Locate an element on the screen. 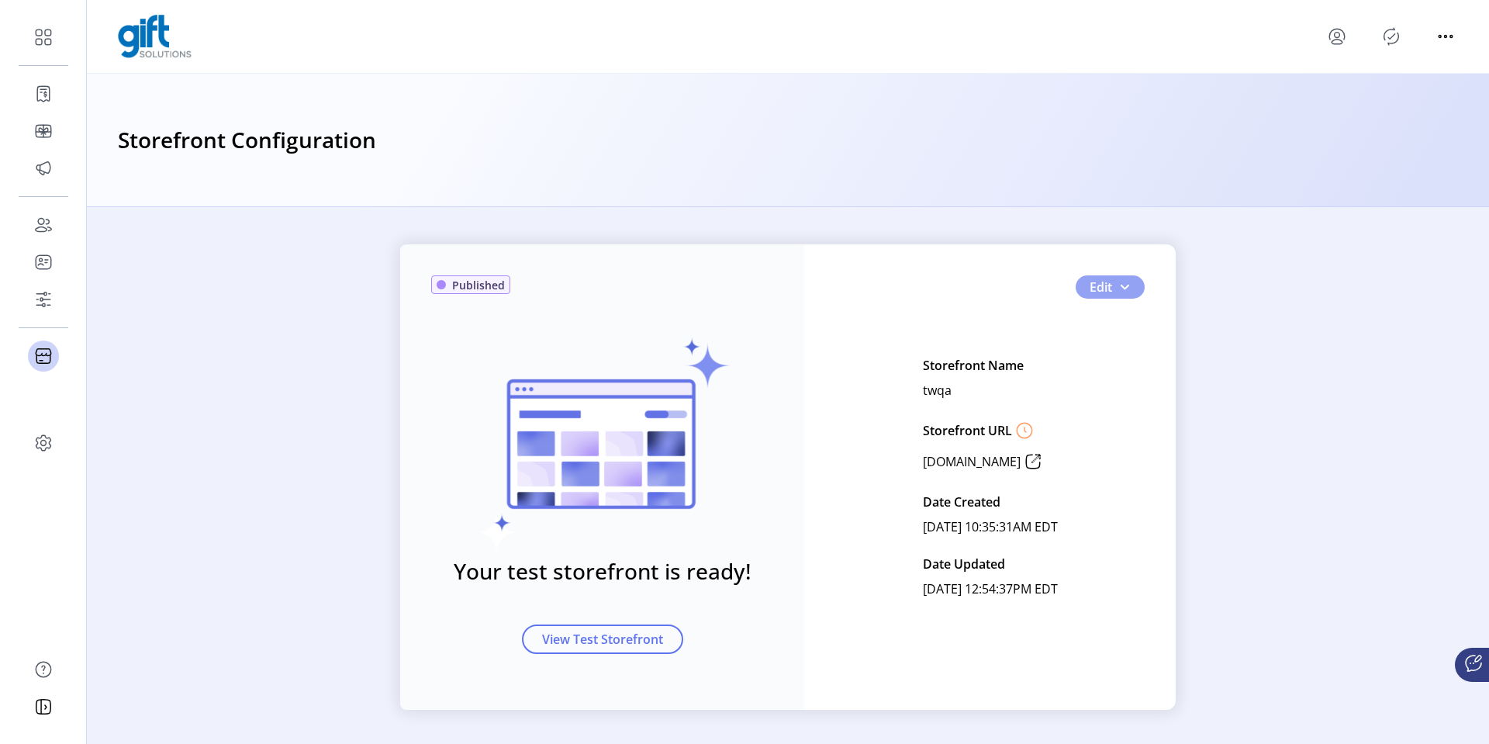  button: View Test Storefront is located at coordinates (603, 639).